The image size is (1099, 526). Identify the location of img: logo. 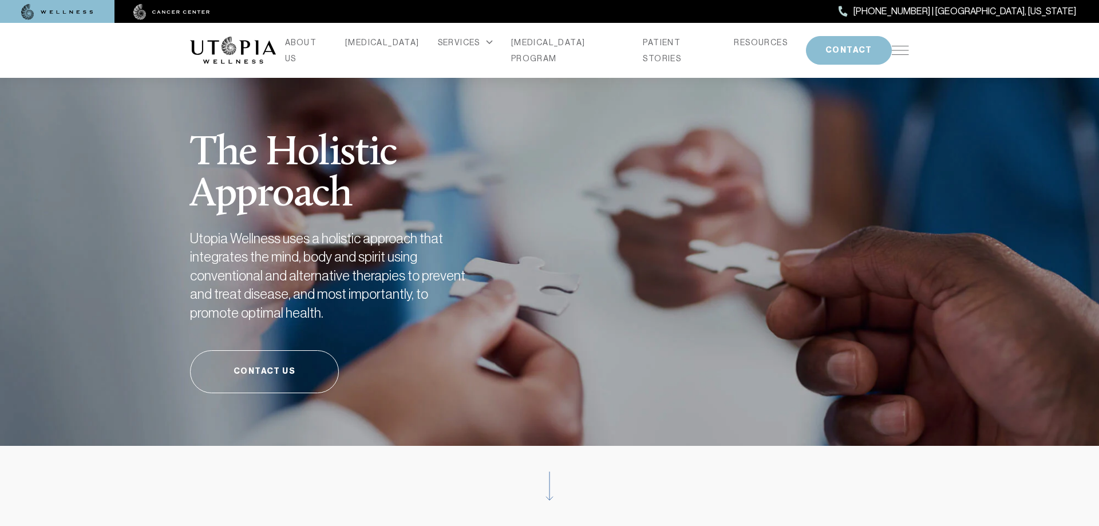
(233, 50).